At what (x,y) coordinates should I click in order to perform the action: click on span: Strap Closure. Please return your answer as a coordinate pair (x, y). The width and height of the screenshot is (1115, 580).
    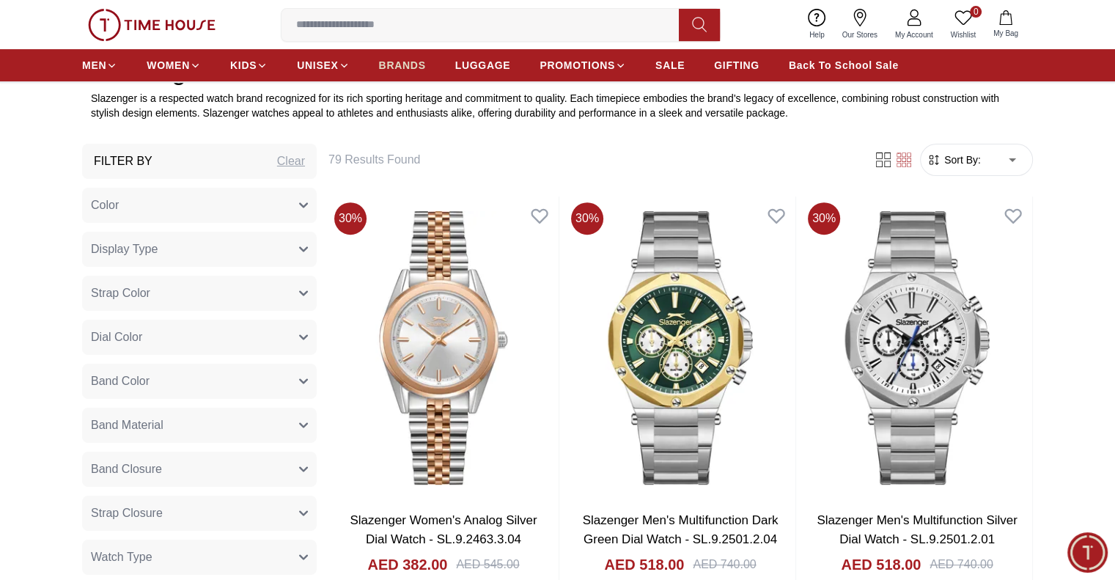
    Looking at the image, I should click on (127, 513).